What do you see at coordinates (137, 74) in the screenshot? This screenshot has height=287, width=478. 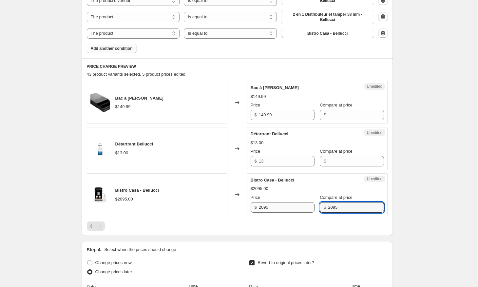 I see `span: 43 product variants selected. 5 product prices edited:` at bounding box center [137, 74].